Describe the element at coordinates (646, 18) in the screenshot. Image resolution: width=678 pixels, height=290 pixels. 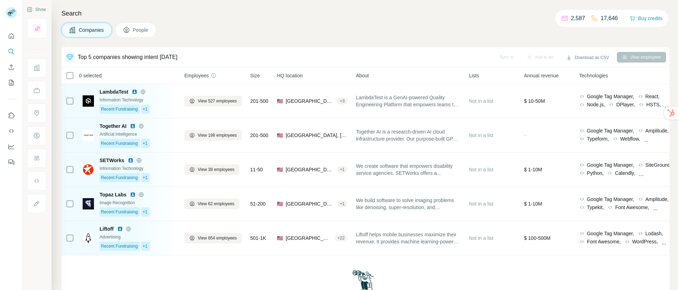
I see `button: Buy credits` at that location.